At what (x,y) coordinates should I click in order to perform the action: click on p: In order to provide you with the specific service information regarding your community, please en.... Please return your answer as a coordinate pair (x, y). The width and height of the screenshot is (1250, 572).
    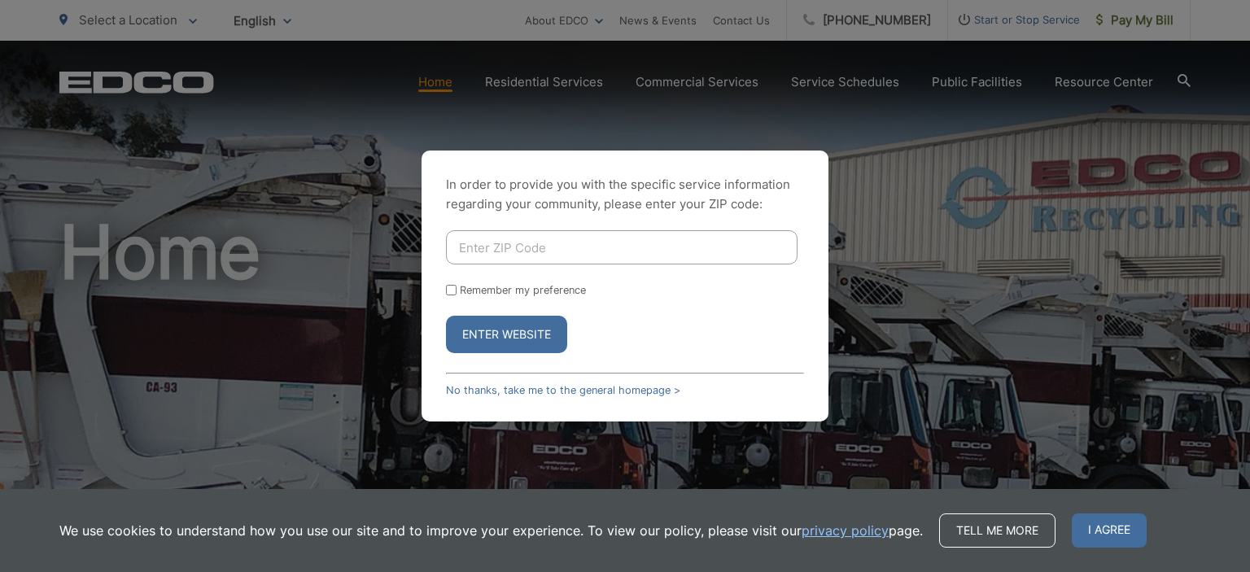
    Looking at the image, I should click on (625, 194).